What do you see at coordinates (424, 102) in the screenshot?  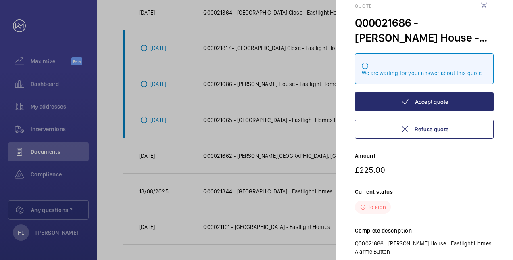 I see `button: Accept quote` at bounding box center [424, 102].